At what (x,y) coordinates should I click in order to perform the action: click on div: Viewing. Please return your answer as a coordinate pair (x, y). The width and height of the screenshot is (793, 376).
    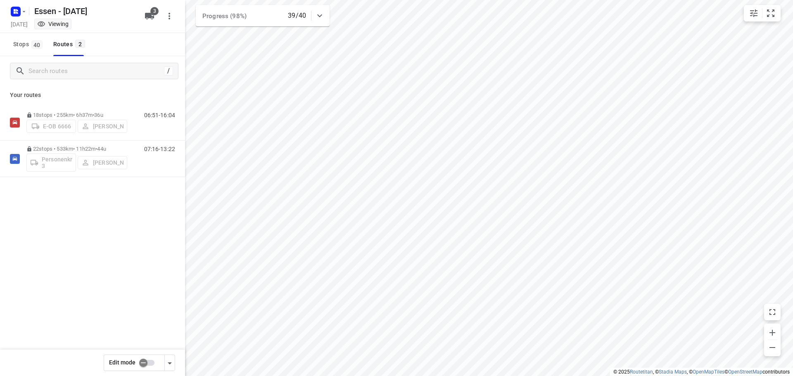
    Looking at the image, I should click on (53, 24).